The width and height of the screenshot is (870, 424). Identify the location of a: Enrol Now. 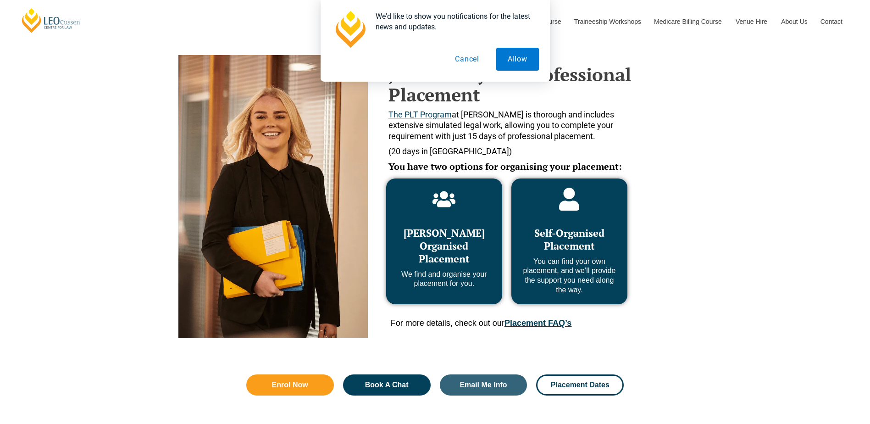
(290, 385).